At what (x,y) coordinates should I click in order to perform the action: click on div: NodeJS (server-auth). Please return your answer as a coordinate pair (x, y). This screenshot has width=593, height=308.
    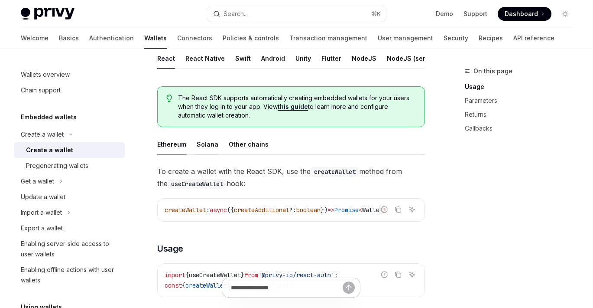
    Looking at the image, I should click on (420, 58).